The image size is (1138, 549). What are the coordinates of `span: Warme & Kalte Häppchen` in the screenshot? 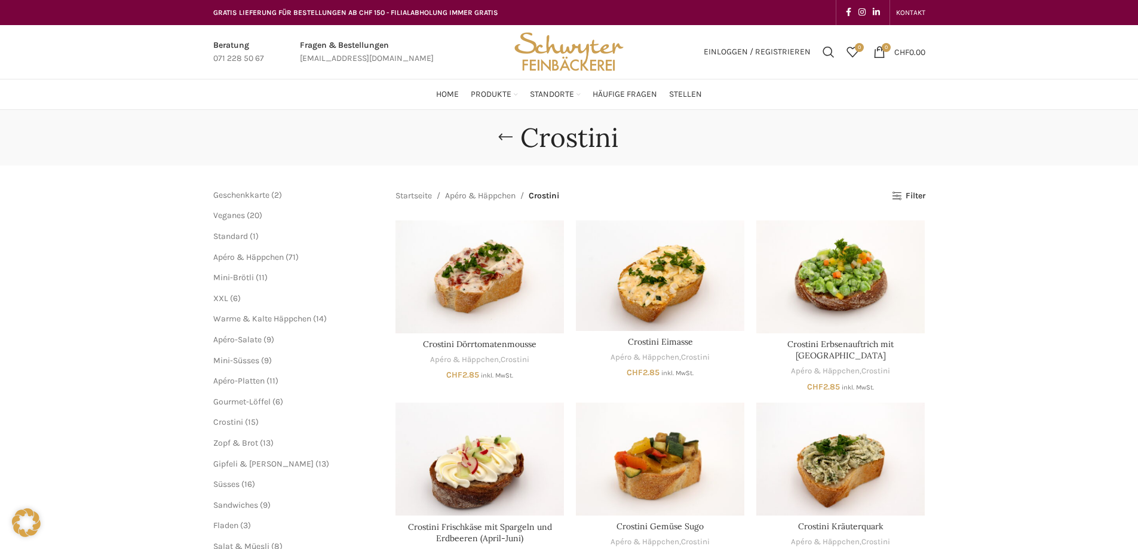 It's located at (262, 318).